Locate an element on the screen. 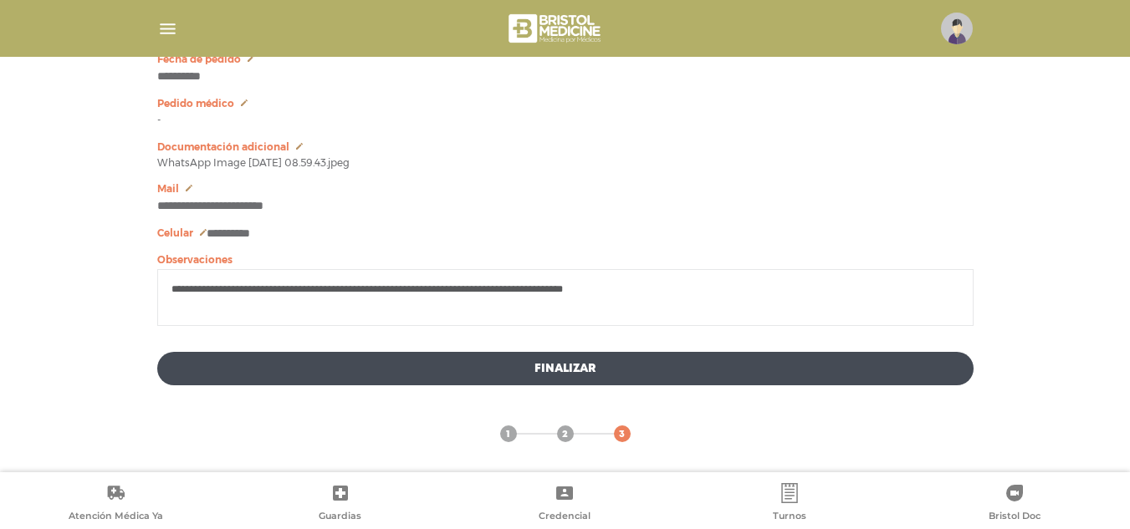 The image size is (1130, 529). img: profile-placeholder.svg is located at coordinates (957, 28).